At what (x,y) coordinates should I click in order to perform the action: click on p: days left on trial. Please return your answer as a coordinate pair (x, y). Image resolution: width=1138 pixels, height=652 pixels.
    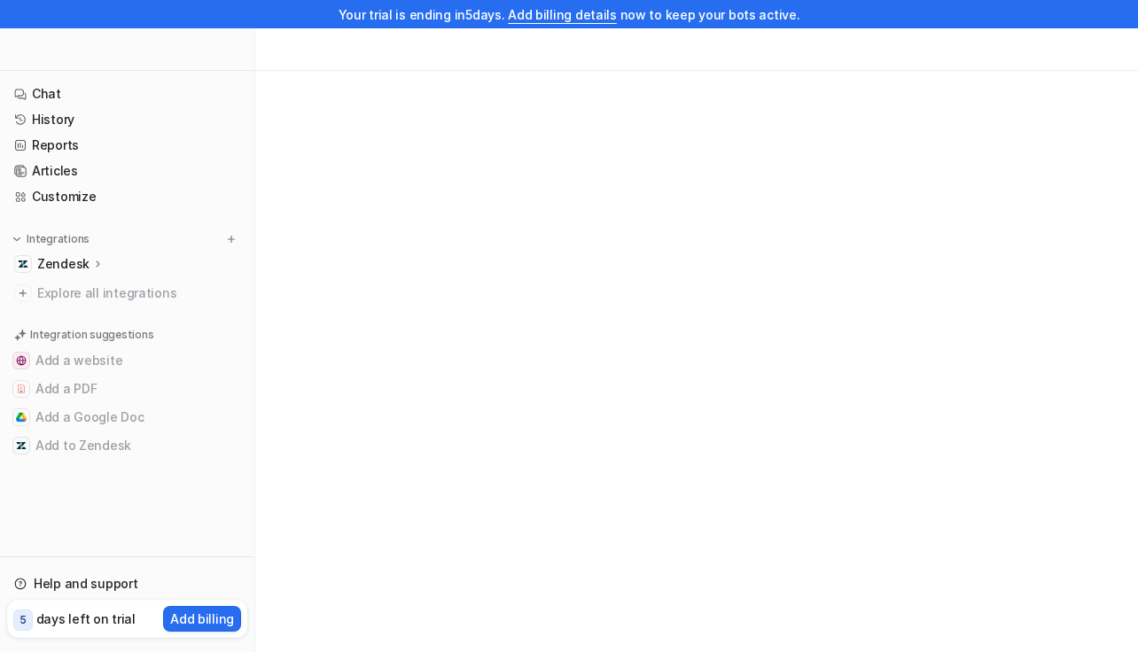
    Looking at the image, I should click on (86, 619).